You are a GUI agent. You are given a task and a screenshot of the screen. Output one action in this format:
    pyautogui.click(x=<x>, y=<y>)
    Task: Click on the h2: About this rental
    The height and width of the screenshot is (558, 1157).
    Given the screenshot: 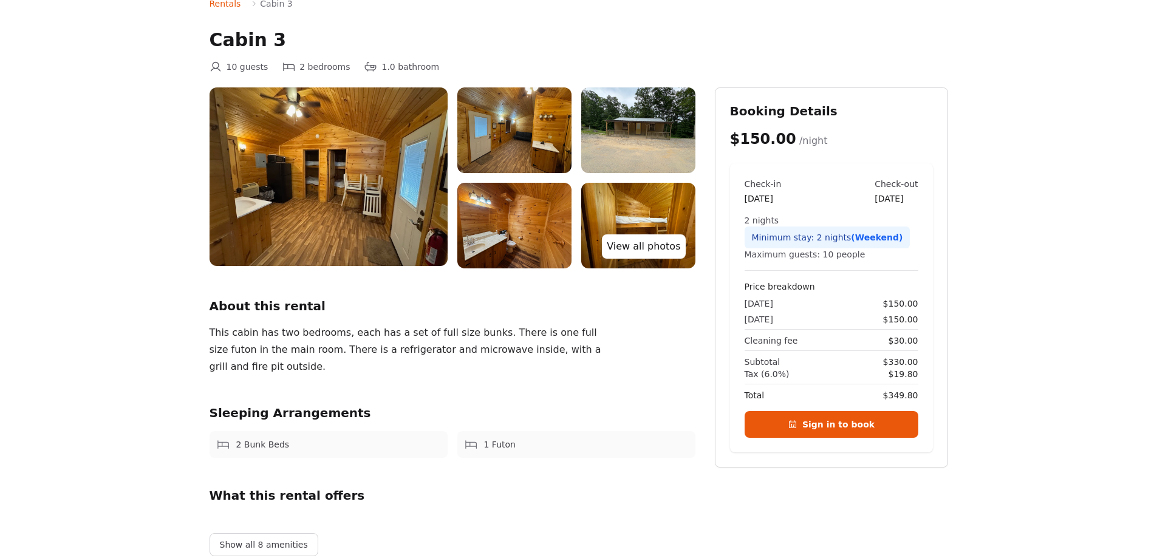 What is the action you would take?
    pyautogui.click(x=453, y=306)
    